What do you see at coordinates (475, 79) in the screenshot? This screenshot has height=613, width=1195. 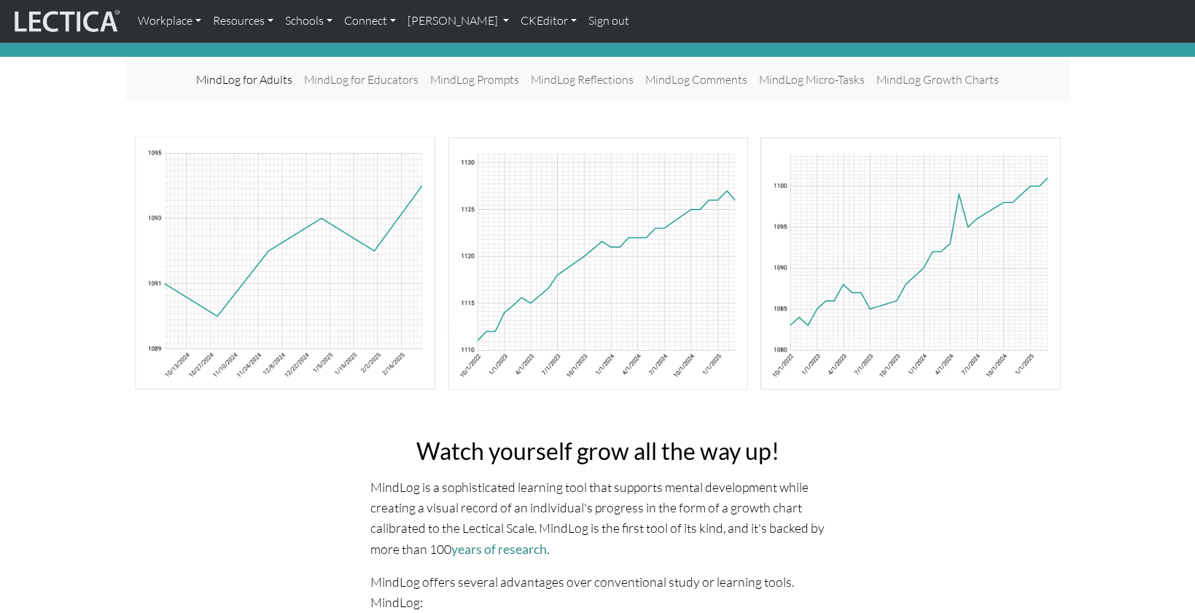 I see `a: MindLog Prompts` at bounding box center [475, 79].